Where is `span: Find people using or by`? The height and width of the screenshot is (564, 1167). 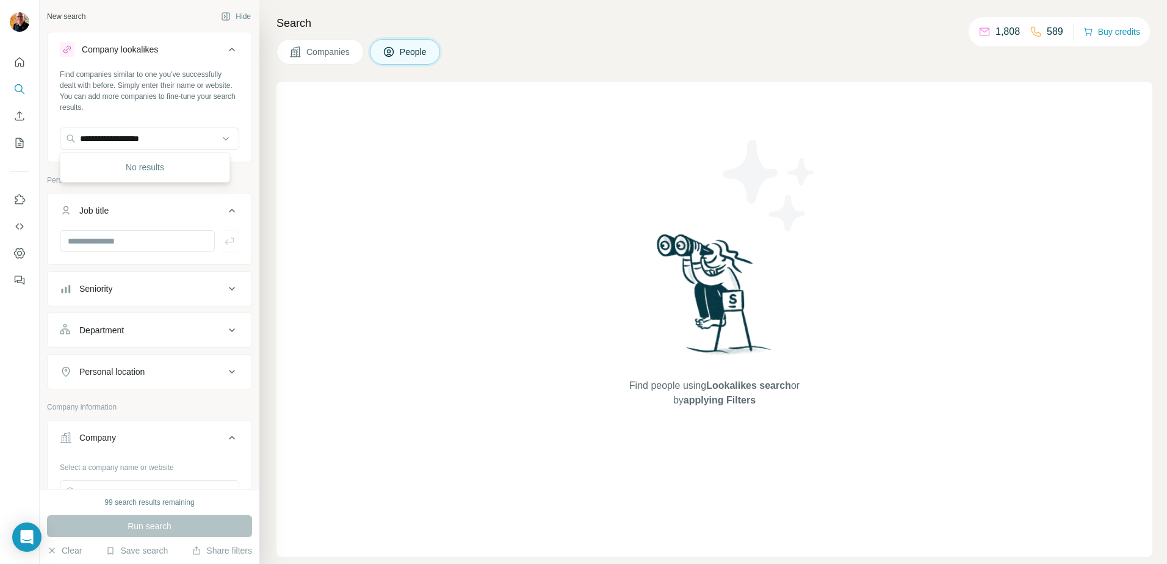
span: Find people using or by is located at coordinates (714, 393).